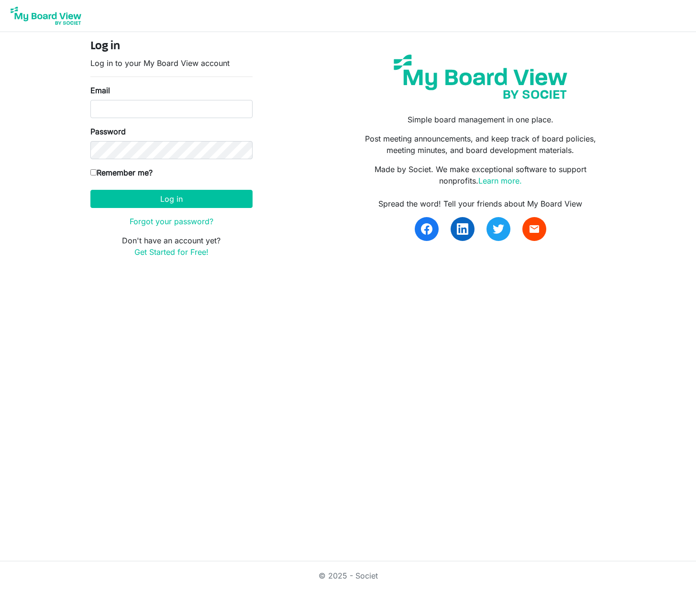  What do you see at coordinates (171, 199) in the screenshot?
I see `button: Log in` at bounding box center [171, 199].